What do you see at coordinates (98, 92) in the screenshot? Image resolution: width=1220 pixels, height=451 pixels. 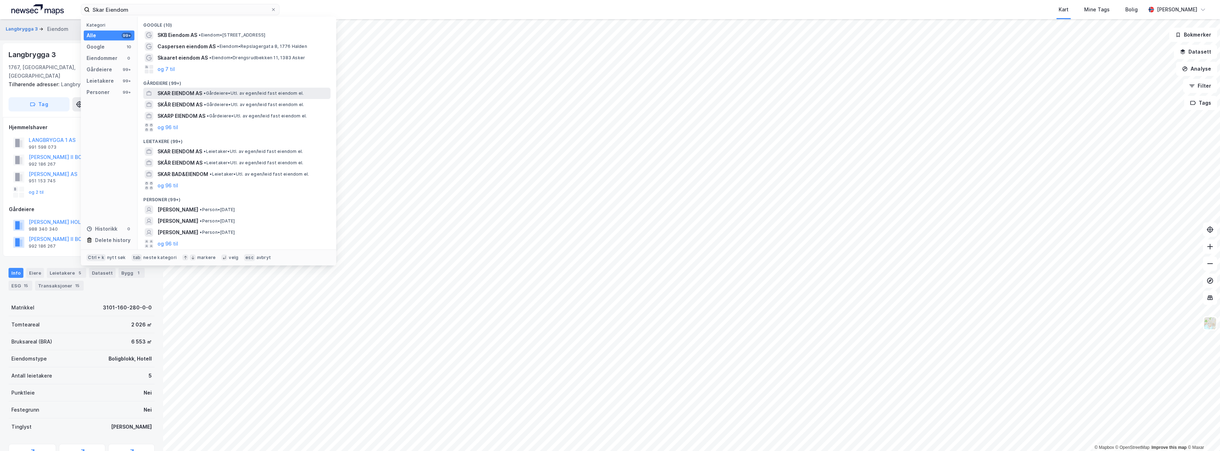 I see `div: Personer` at bounding box center [98, 92].